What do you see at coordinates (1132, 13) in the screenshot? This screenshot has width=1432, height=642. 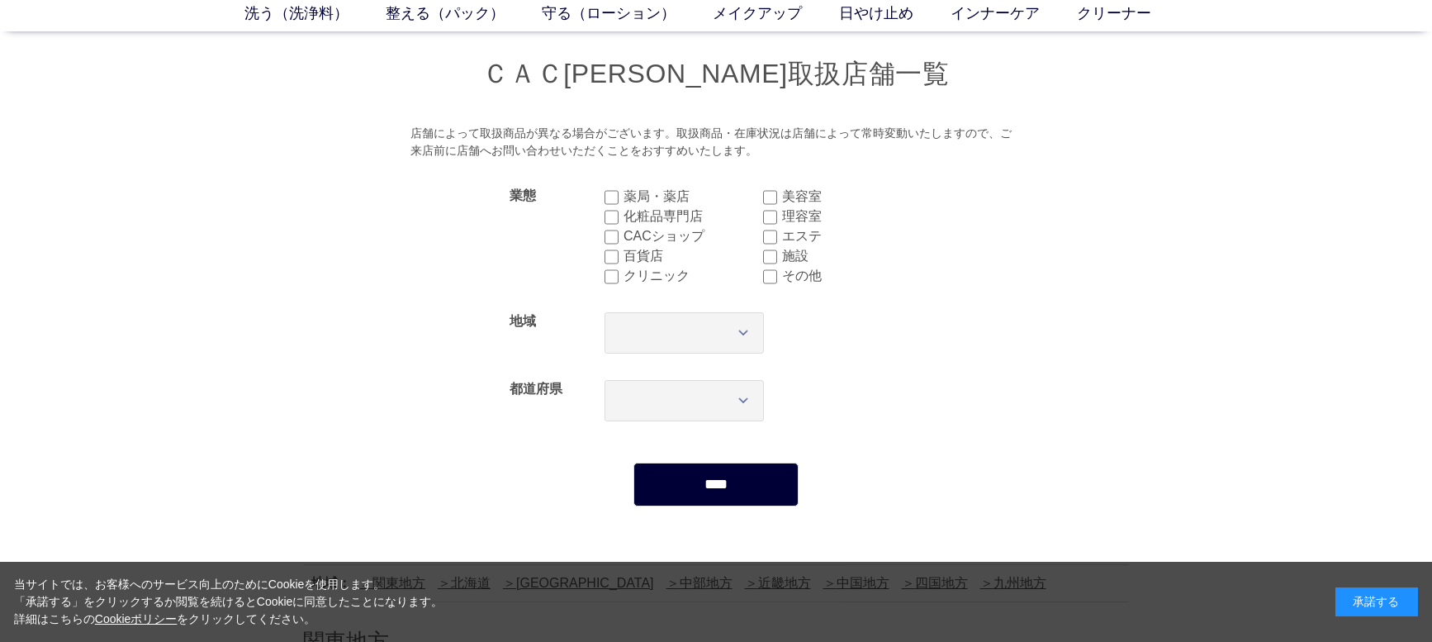 I see `a: クリーナー` at bounding box center [1132, 13].